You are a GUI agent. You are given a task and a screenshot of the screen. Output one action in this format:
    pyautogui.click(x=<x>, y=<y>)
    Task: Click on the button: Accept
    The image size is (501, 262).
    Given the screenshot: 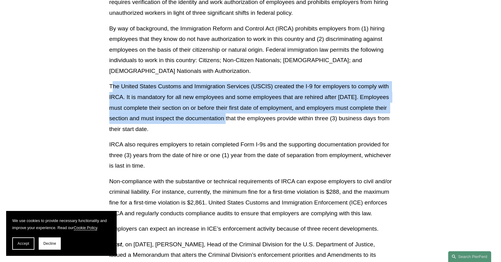 What is the action you would take?
    pyautogui.click(x=23, y=243)
    